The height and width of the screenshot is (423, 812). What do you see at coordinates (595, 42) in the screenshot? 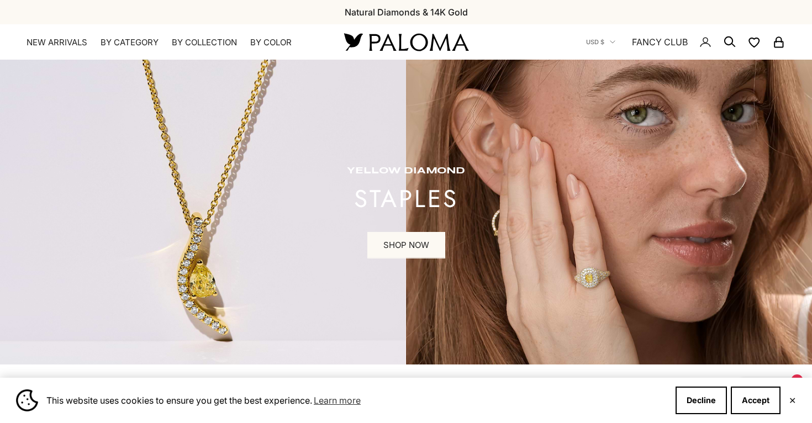
I see `span: USD $` at bounding box center [595, 42].